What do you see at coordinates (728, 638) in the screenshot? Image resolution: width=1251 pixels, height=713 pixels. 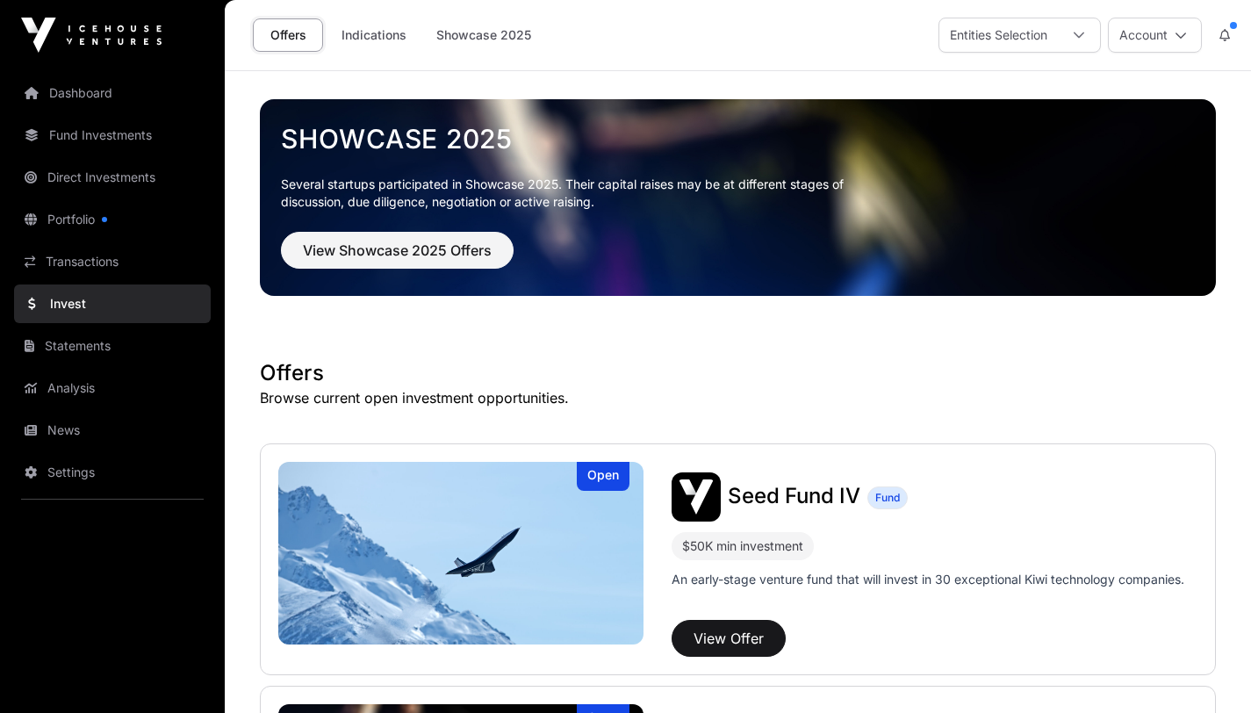 I see `button: View Offer` at bounding box center [728, 638].